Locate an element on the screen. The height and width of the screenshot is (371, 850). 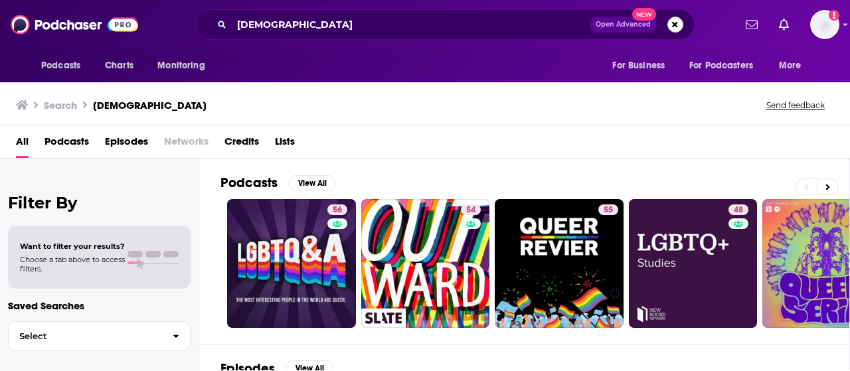
input: Search podcasts, credits, & more... is located at coordinates (410, 25).